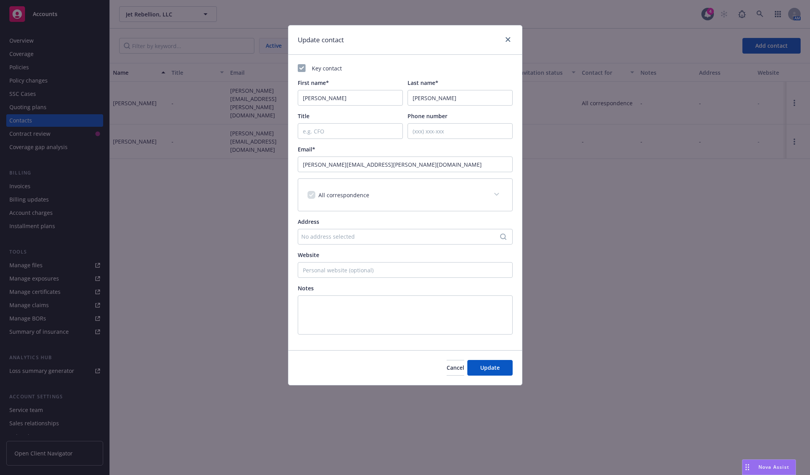  What do you see at coordinates (455, 367) in the screenshot?
I see `button: Cancel` at bounding box center [455, 367].